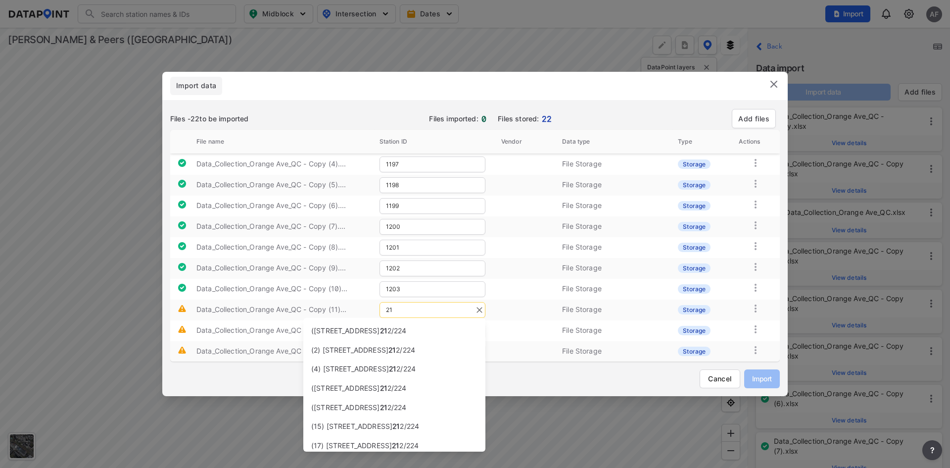 The width and height of the screenshot is (950, 468). I want to click on span: Import data, so click(196, 86).